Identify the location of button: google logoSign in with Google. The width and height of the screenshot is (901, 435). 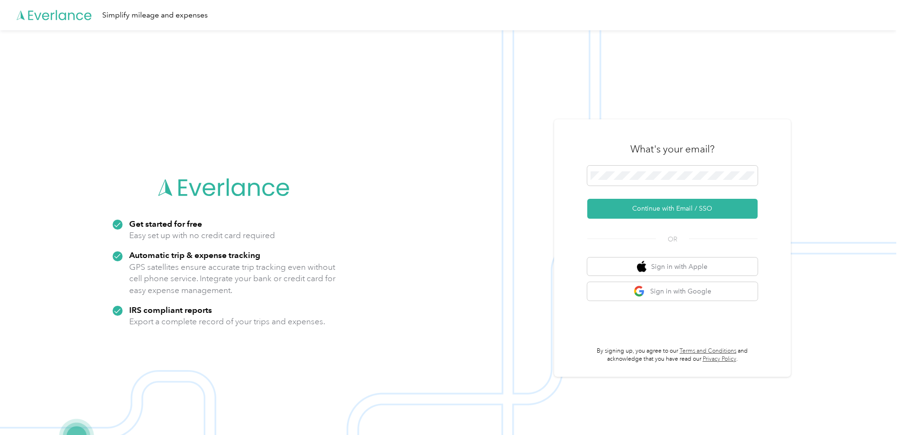
(673, 291).